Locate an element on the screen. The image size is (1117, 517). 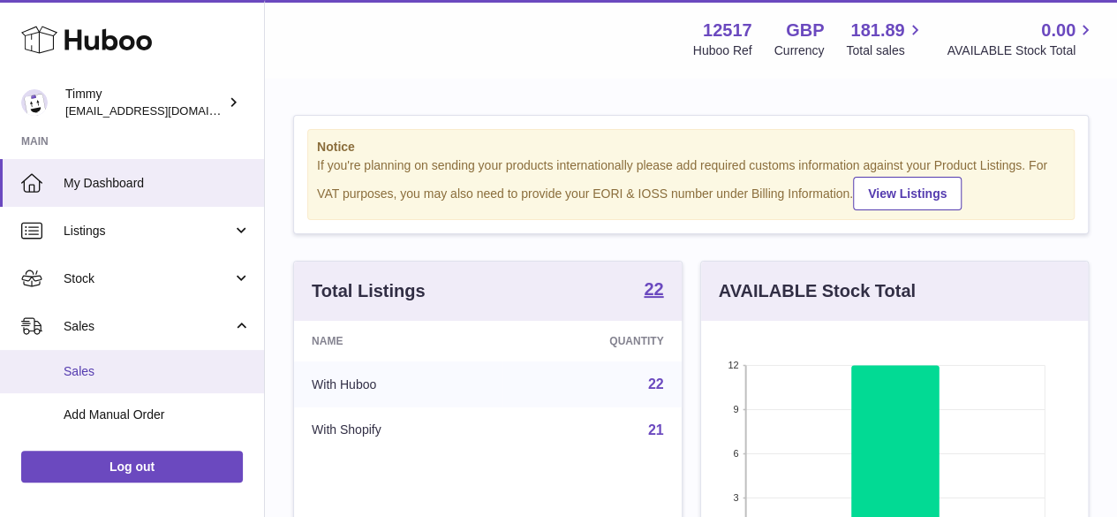
strong: Notice is located at coordinates (691, 147).